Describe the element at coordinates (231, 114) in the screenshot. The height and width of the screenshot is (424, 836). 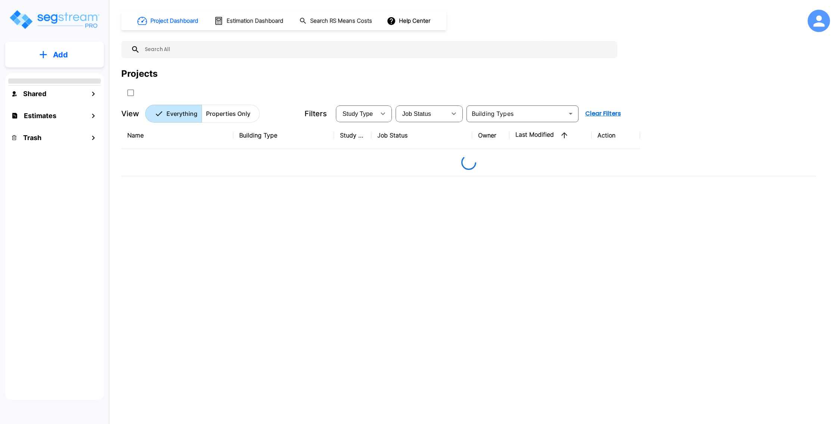
I see `button: Properties Only` at that location.